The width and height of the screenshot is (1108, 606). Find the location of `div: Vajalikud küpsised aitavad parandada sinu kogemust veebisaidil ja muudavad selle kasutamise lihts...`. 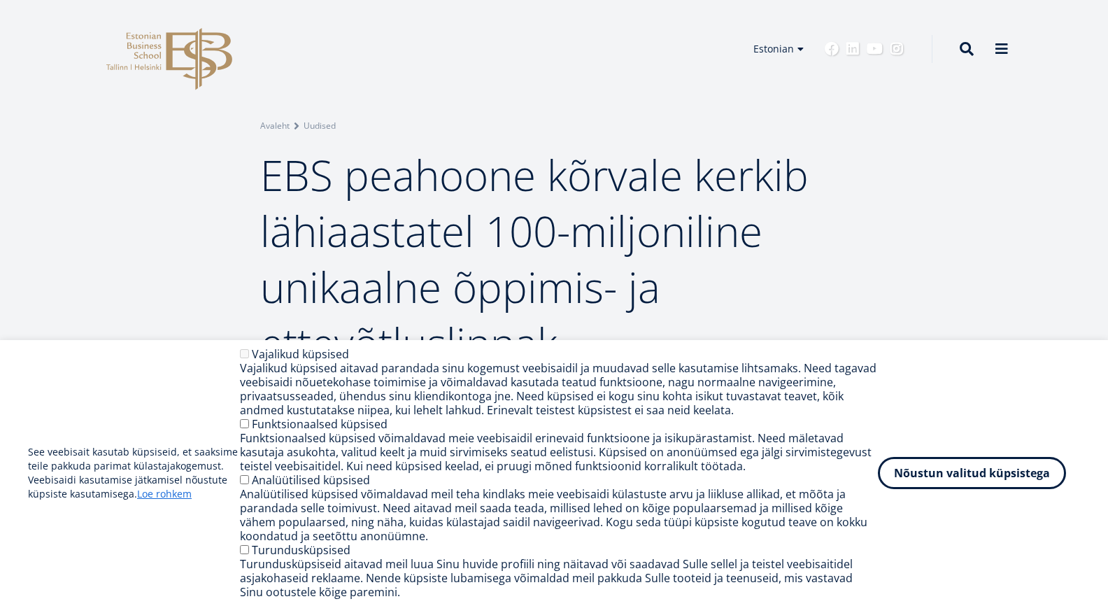

div: Vajalikud küpsised aitavad parandada sinu kogemust veebisaidil ja muudavad selle kasutamise lihts... is located at coordinates (559, 389).